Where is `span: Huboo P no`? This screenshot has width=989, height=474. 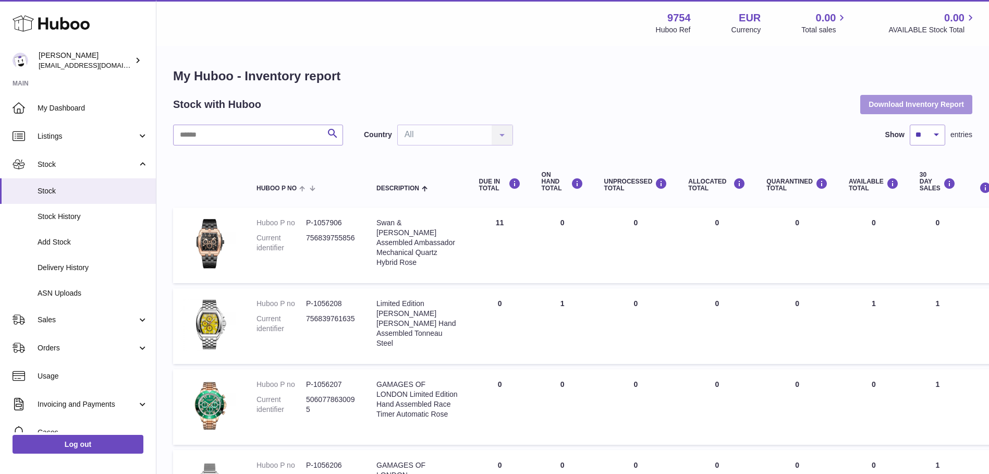 span: Huboo P no is located at coordinates (276, 188).